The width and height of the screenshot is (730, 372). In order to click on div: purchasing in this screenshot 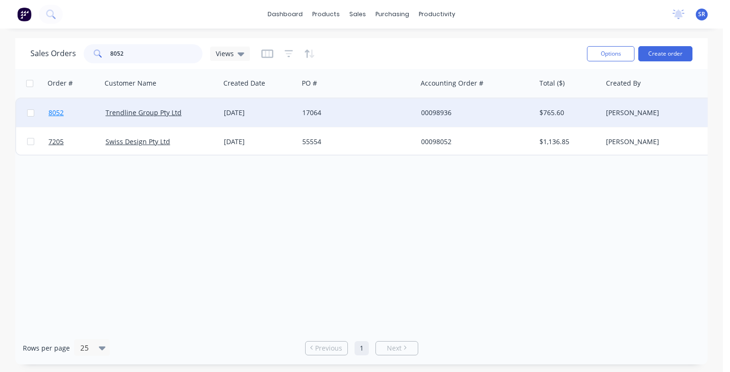, I will do `click(392, 14)`.